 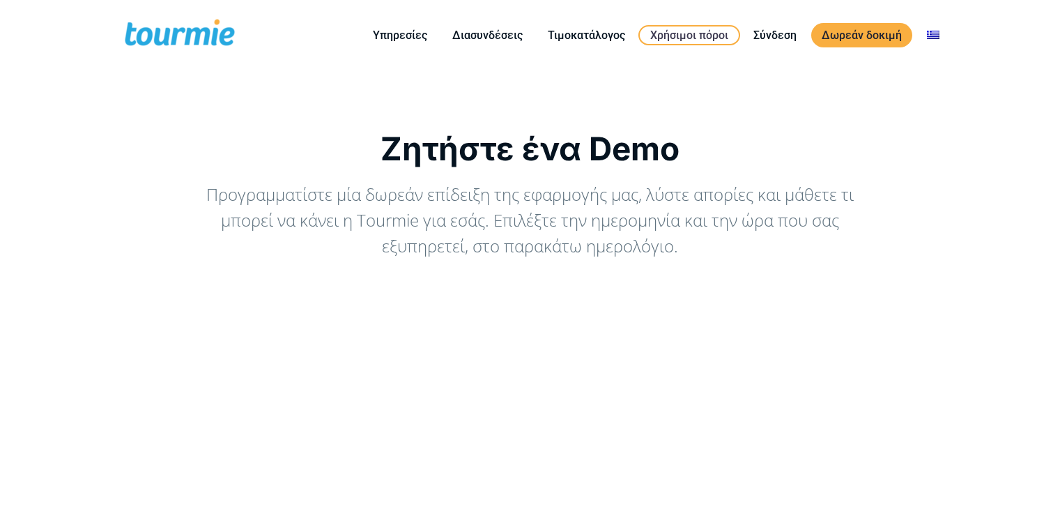 I want to click on a: Διασυνδέσεις, so click(x=487, y=35).